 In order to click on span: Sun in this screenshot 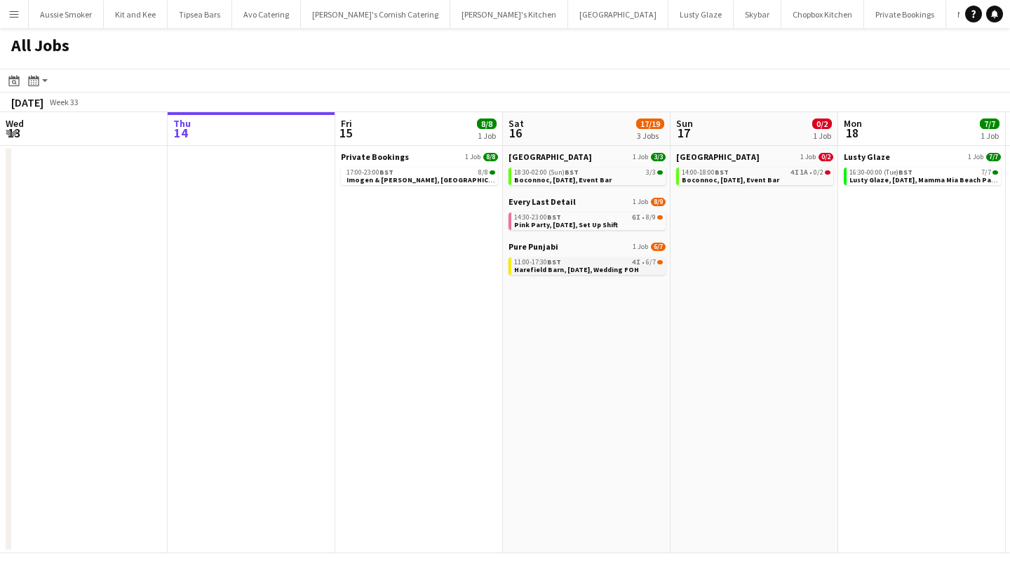, I will do `click(684, 123)`.